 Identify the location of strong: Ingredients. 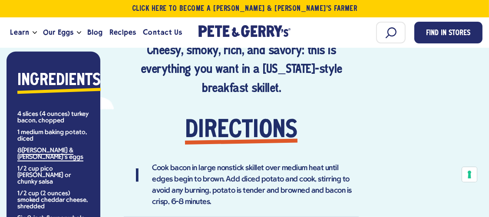
(59, 81).